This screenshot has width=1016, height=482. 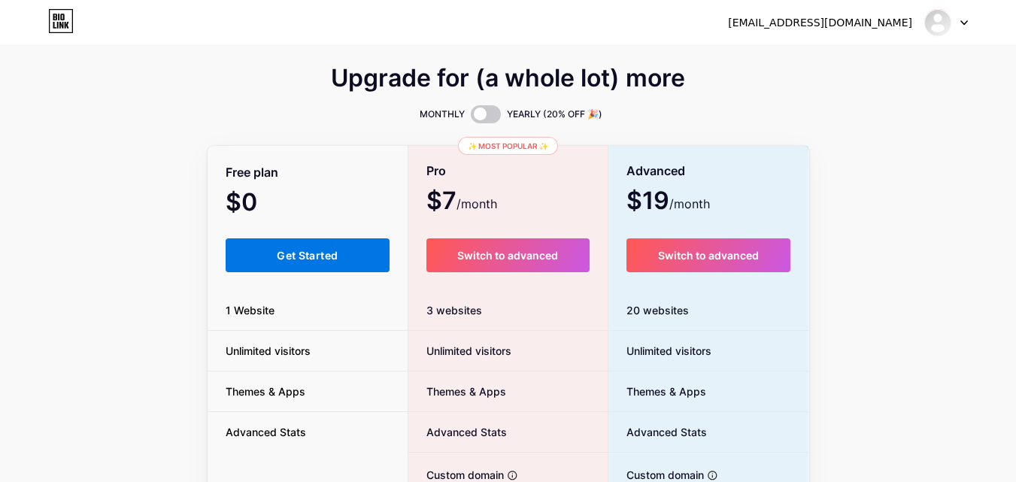 What do you see at coordinates (708, 311) in the screenshot?
I see `div: 20 websites` at bounding box center [708, 311].